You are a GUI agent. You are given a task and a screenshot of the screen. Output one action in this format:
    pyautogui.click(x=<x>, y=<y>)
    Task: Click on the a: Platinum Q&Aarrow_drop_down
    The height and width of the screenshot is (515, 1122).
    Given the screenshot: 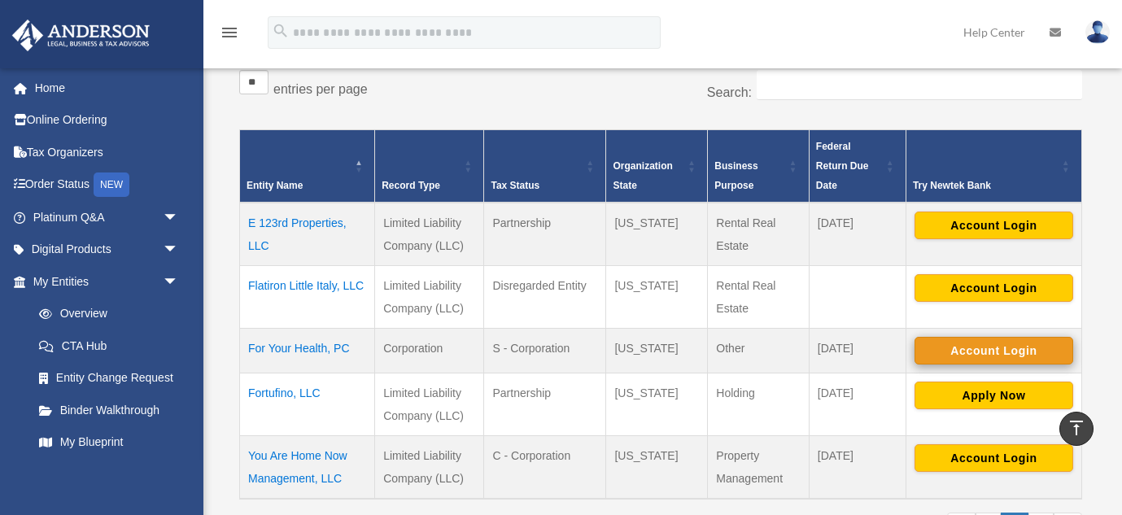 What is the action you would take?
    pyautogui.click(x=107, y=217)
    